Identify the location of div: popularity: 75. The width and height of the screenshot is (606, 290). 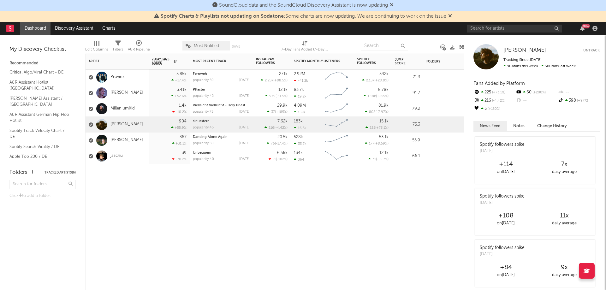
(203, 112).